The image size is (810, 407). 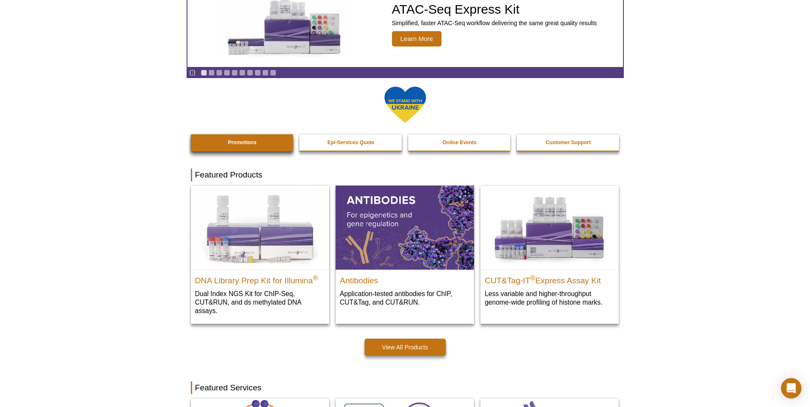 What do you see at coordinates (351, 143) in the screenshot?
I see `a: Epi-Services Quote` at bounding box center [351, 143].